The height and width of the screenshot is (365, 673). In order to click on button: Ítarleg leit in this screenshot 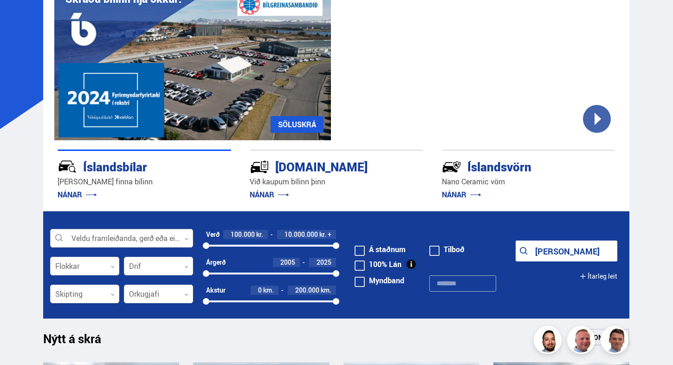, I will do `click(598, 276)`.